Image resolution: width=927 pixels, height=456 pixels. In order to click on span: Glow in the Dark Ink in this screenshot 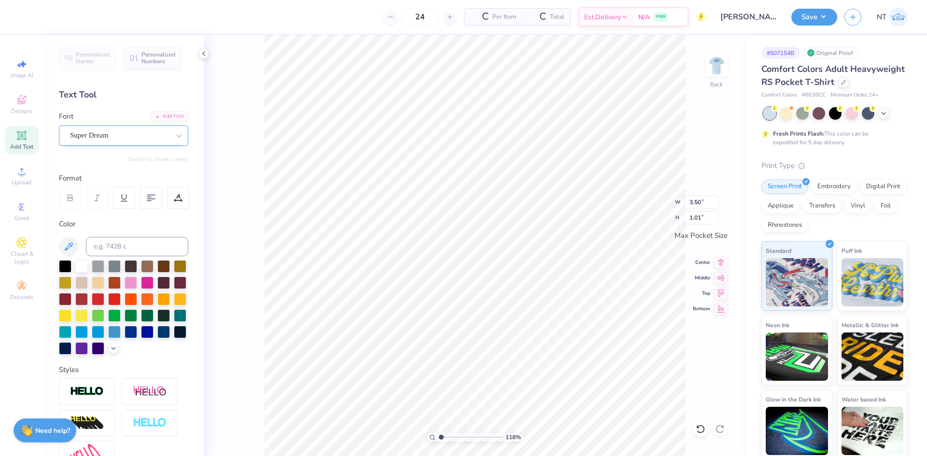, I will do `click(793, 399)`.